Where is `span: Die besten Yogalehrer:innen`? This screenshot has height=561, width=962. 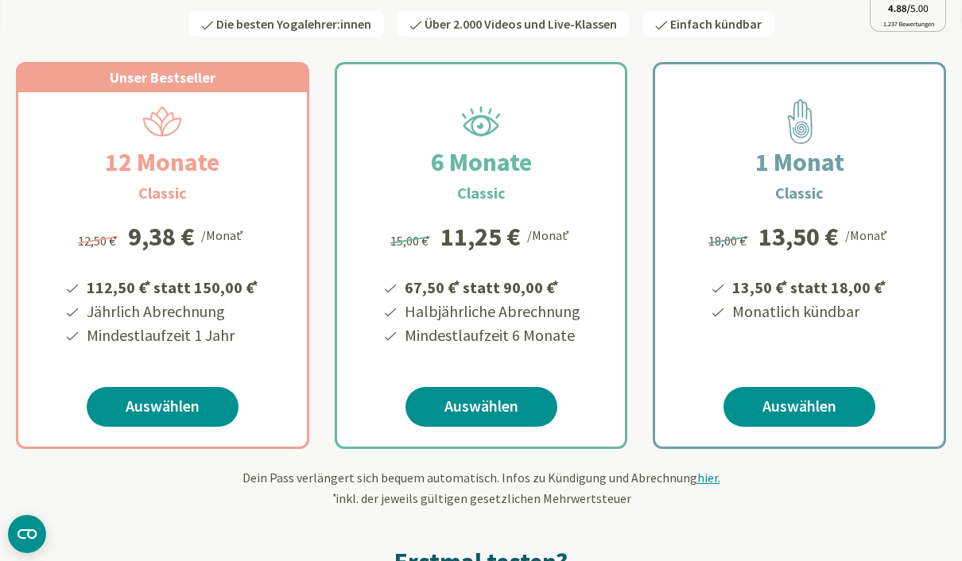 span: Die besten Yogalehrer:innen is located at coordinates (293, 24).